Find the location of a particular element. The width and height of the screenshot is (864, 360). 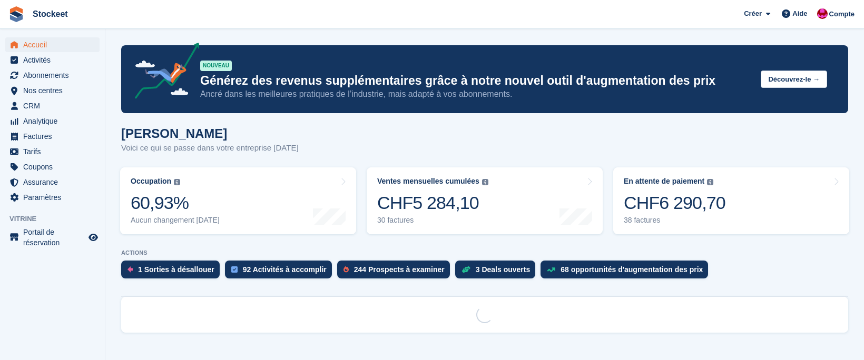

div: NOUVEAU is located at coordinates (216, 66).